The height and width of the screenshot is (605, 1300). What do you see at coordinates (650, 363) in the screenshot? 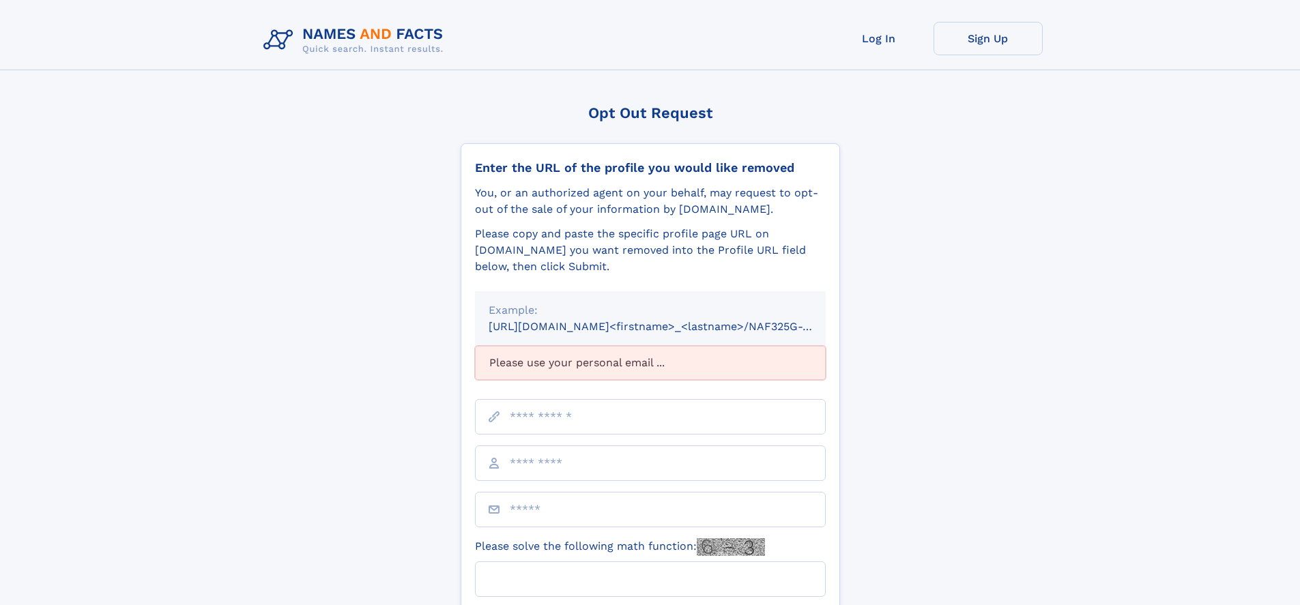
I see `div: Please use your personal email ...` at bounding box center [650, 363].